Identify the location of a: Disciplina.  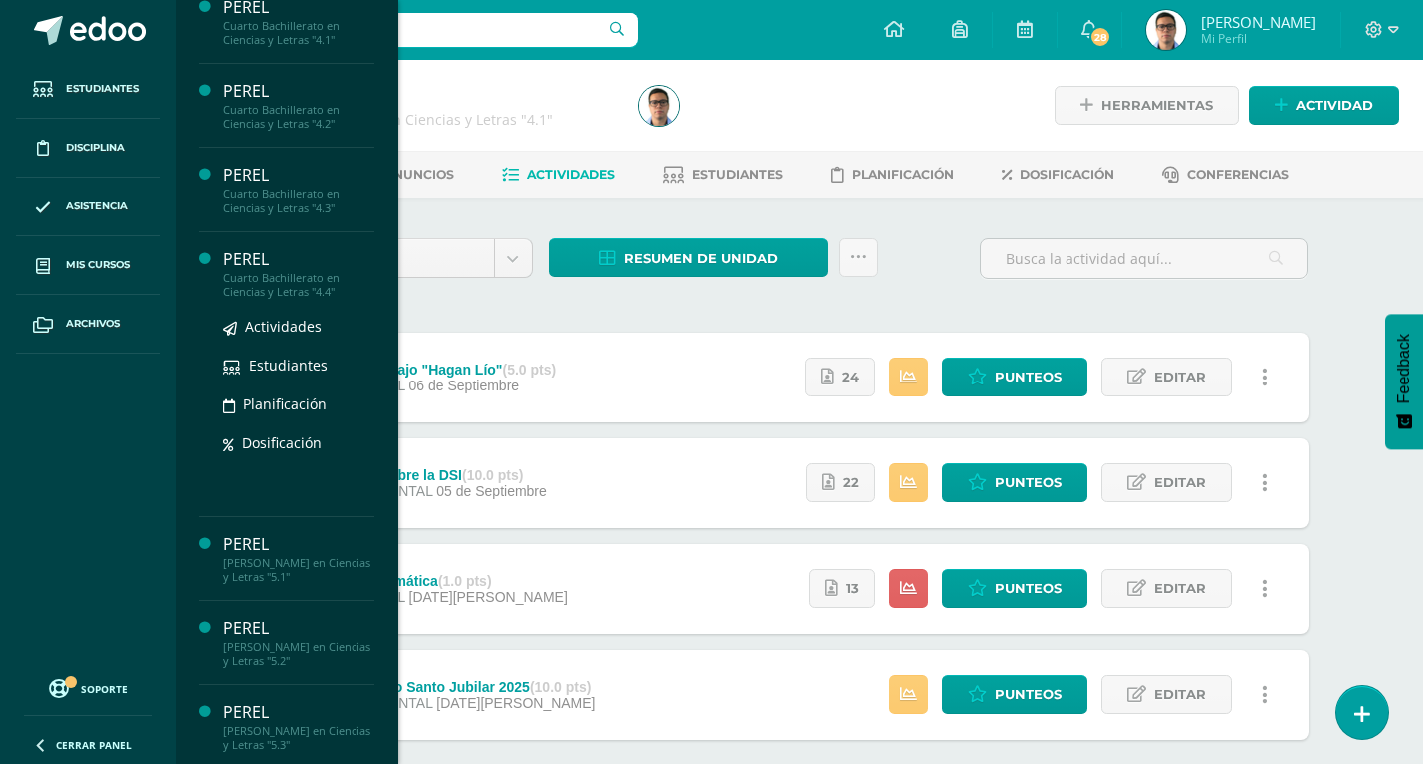
(88, 148).